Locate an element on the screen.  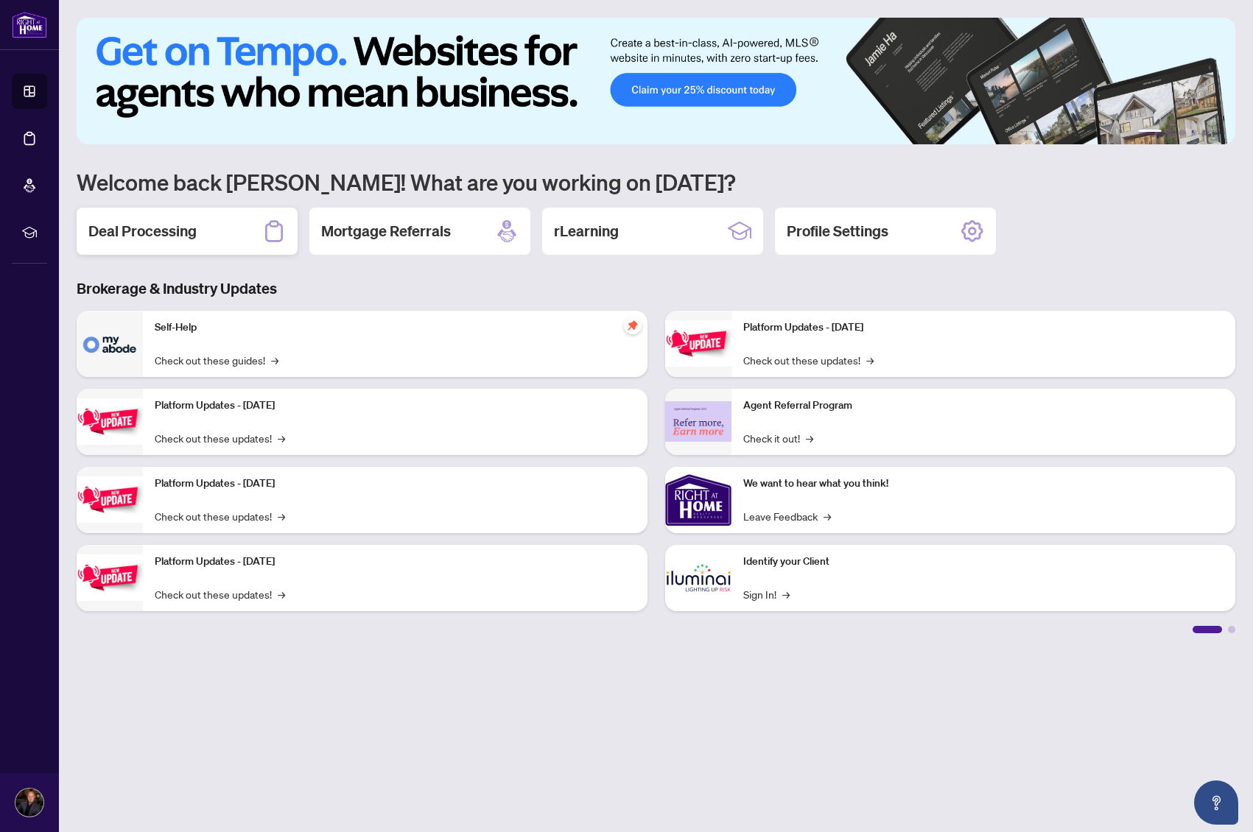
button: 2 is located at coordinates (1170, 133).